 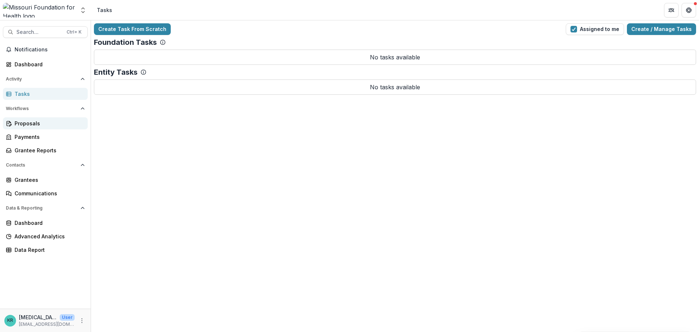 I want to click on a: Create Task From Scratch, so click(x=132, y=29).